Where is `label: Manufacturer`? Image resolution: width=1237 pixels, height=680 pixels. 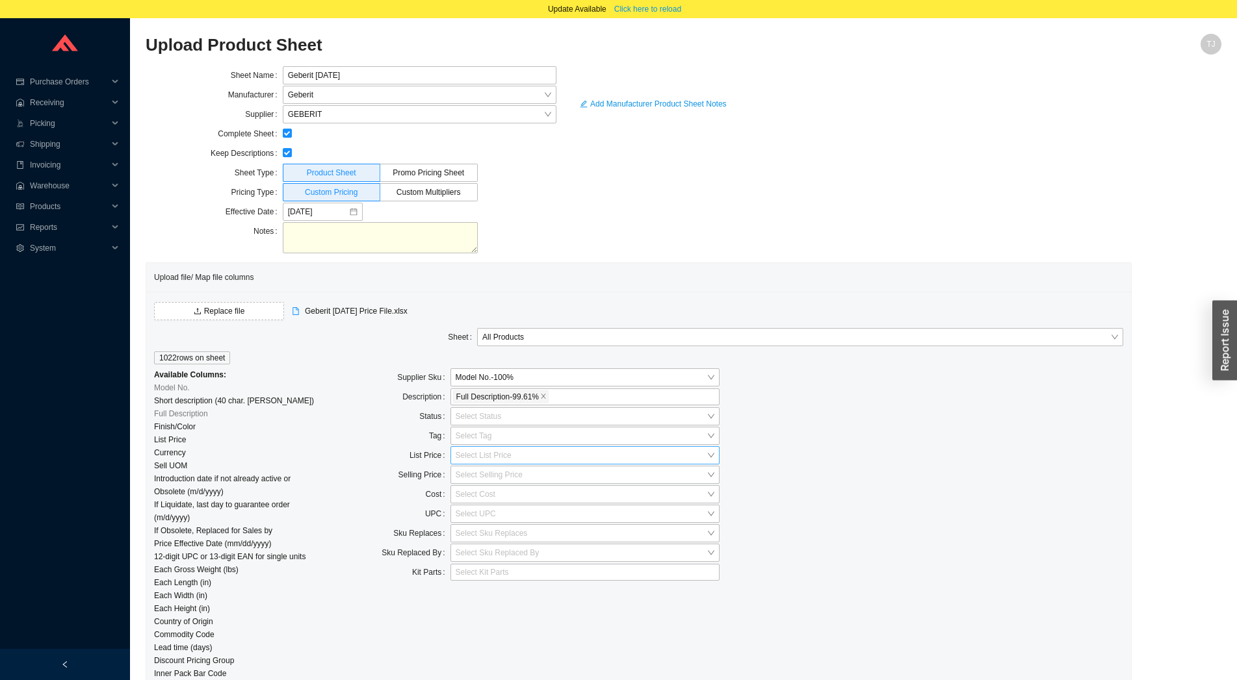 label: Manufacturer is located at coordinates (255, 95).